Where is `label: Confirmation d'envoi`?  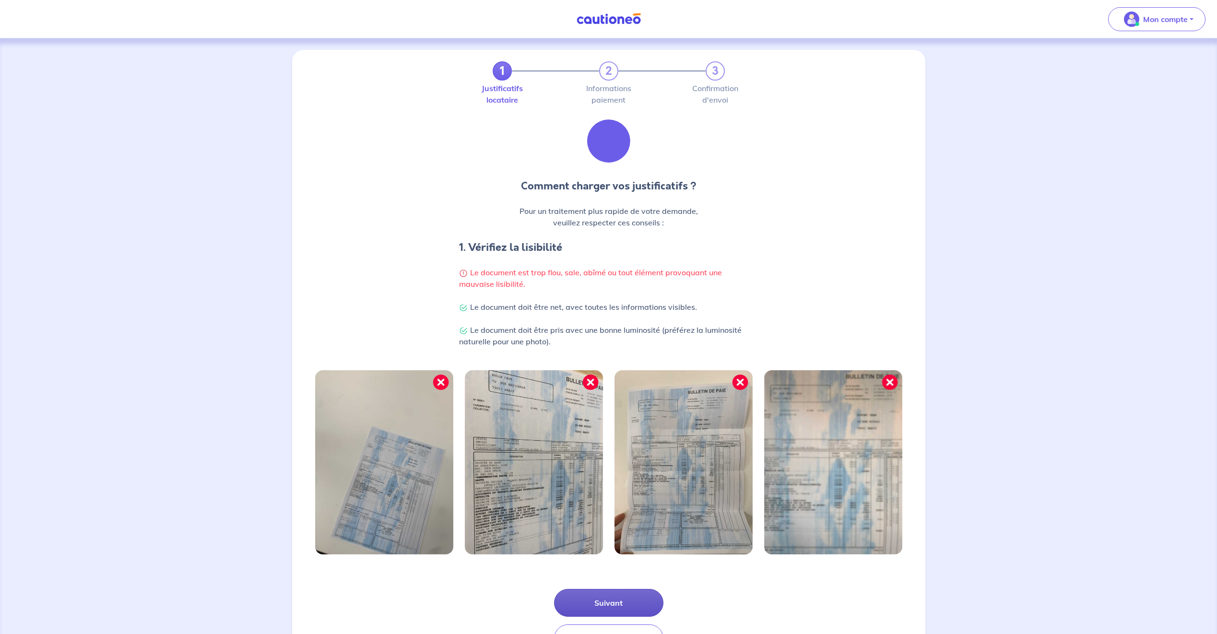 label: Confirmation d'envoi is located at coordinates (715, 94).